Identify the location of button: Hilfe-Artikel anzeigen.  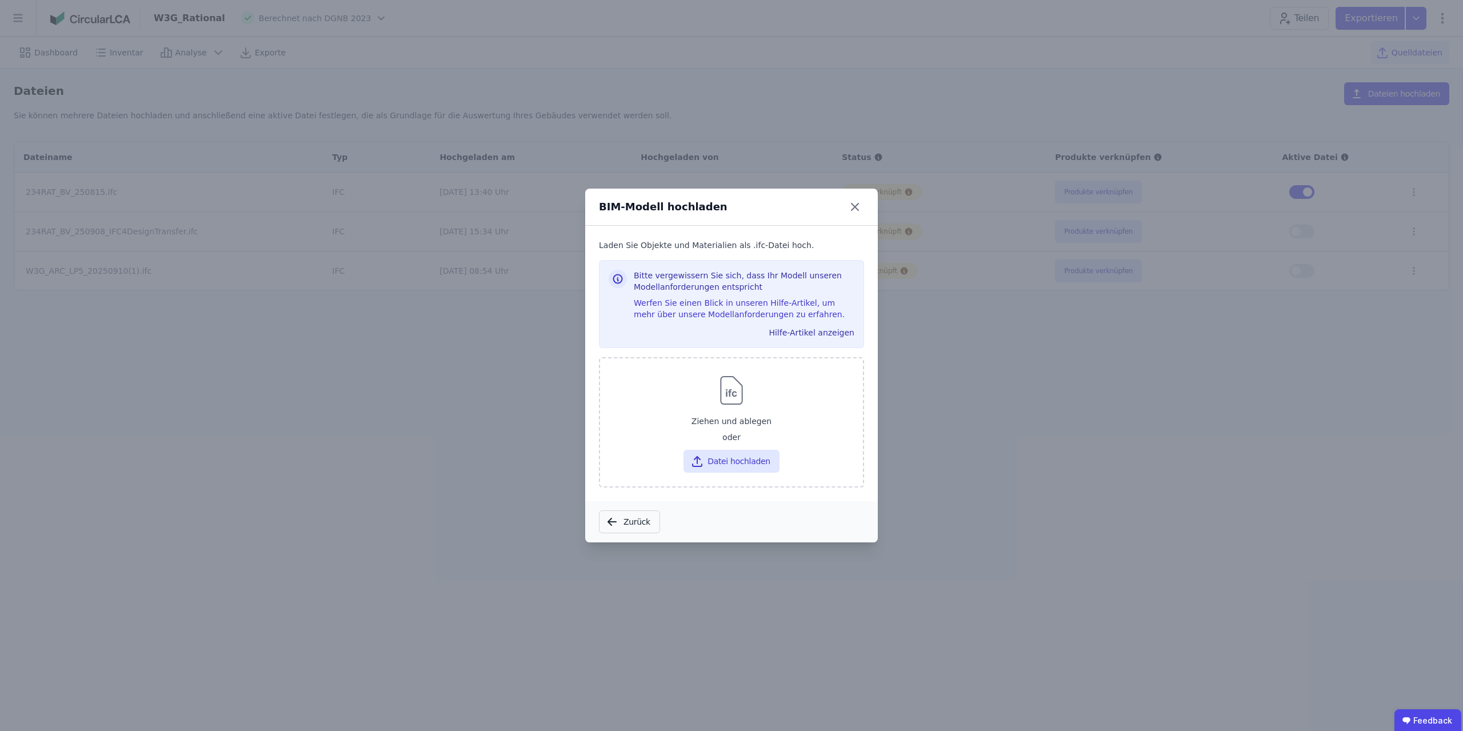
(811, 333).